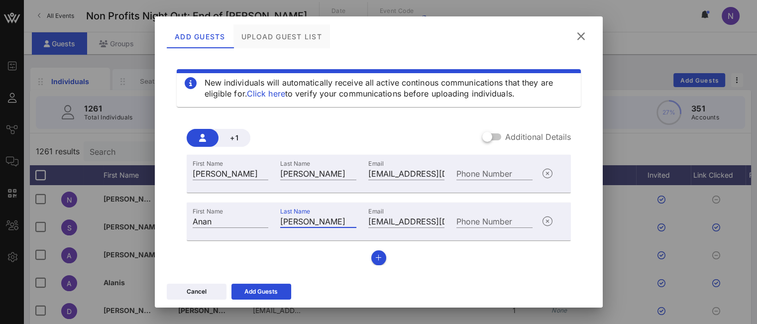  Describe the element at coordinates (197, 292) in the screenshot. I see `div: Cancel` at that location.